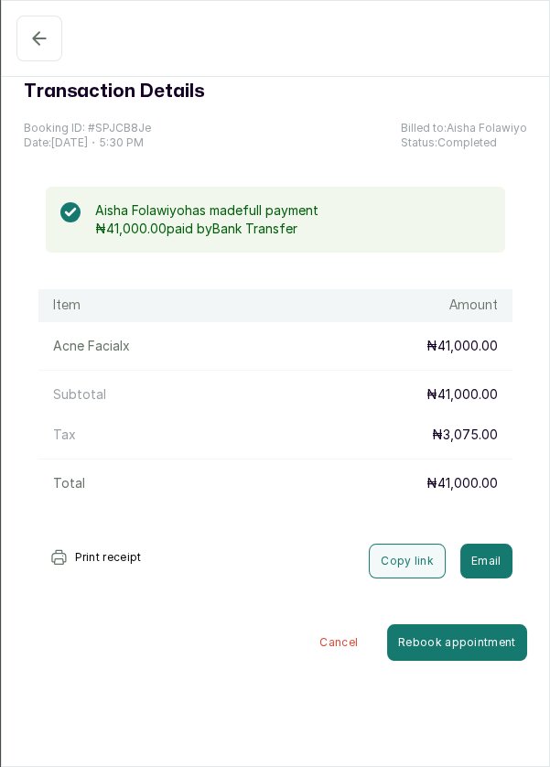 The width and height of the screenshot is (550, 767). What do you see at coordinates (91, 346) in the screenshot?
I see `p: Acne Facial x` at bounding box center [91, 346].